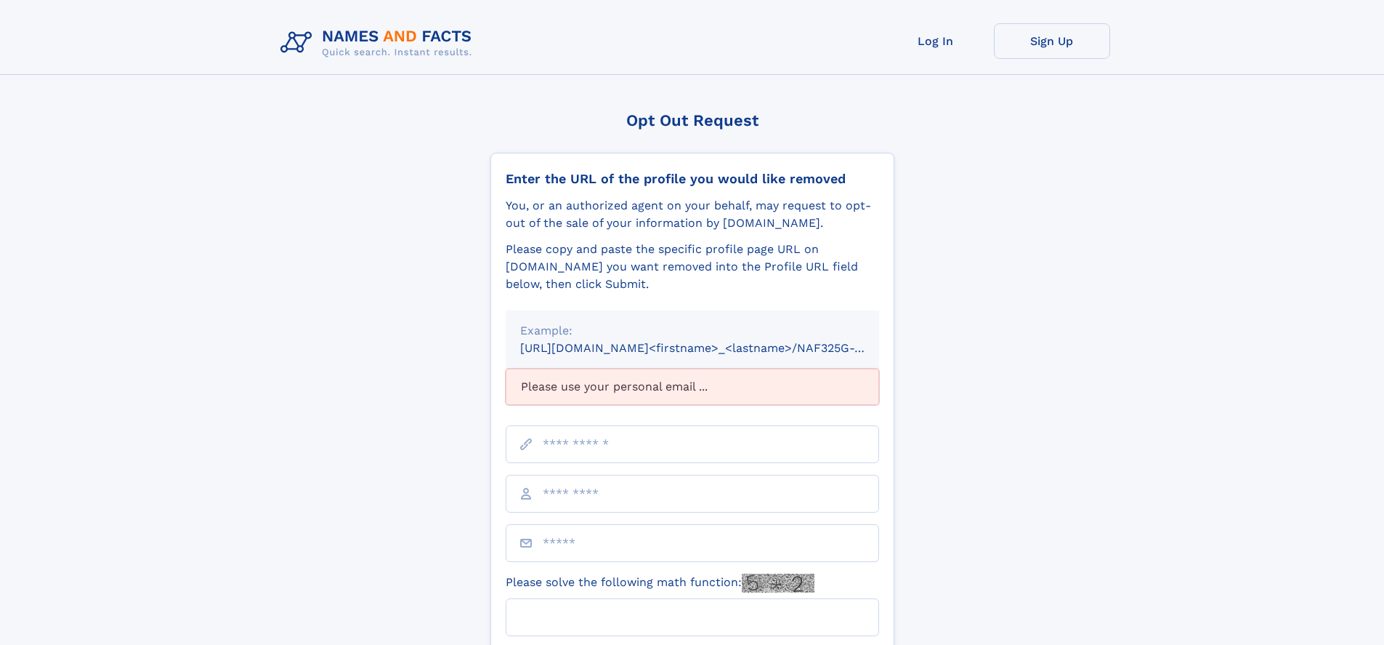  What do you see at coordinates (379, 43) in the screenshot?
I see `img: Logo Names and Facts` at bounding box center [379, 43].